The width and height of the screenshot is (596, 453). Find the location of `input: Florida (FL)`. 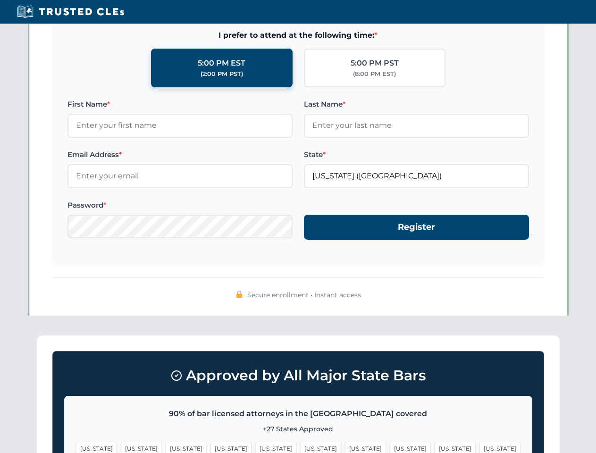

input: Florida (FL) is located at coordinates (416, 176).